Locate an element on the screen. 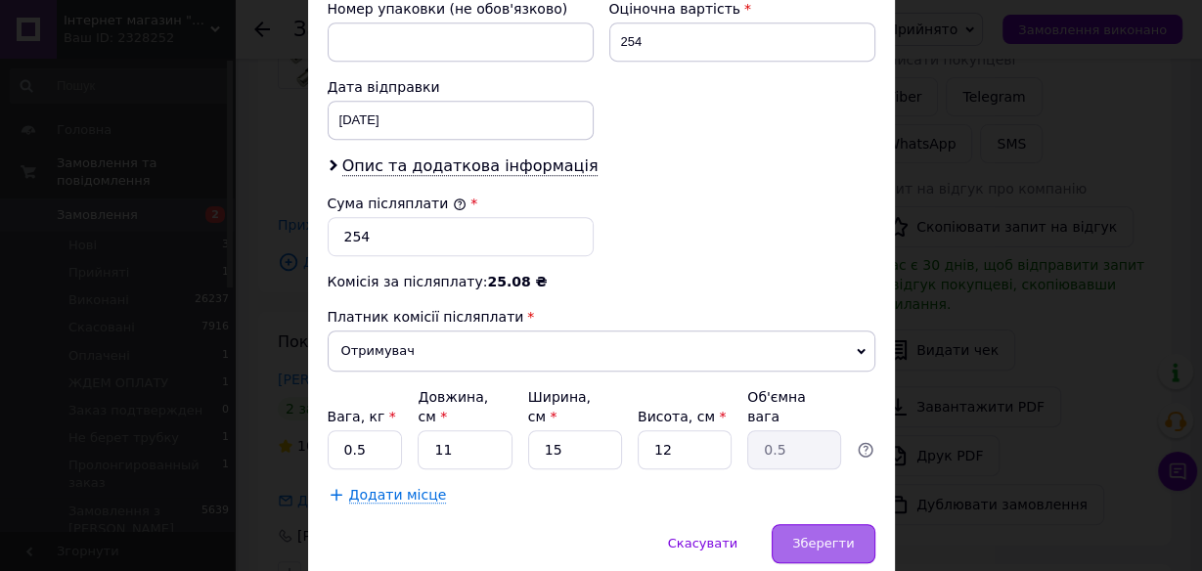 The image size is (1202, 571). span: Опис та додаткова інформація is located at coordinates (470, 166).